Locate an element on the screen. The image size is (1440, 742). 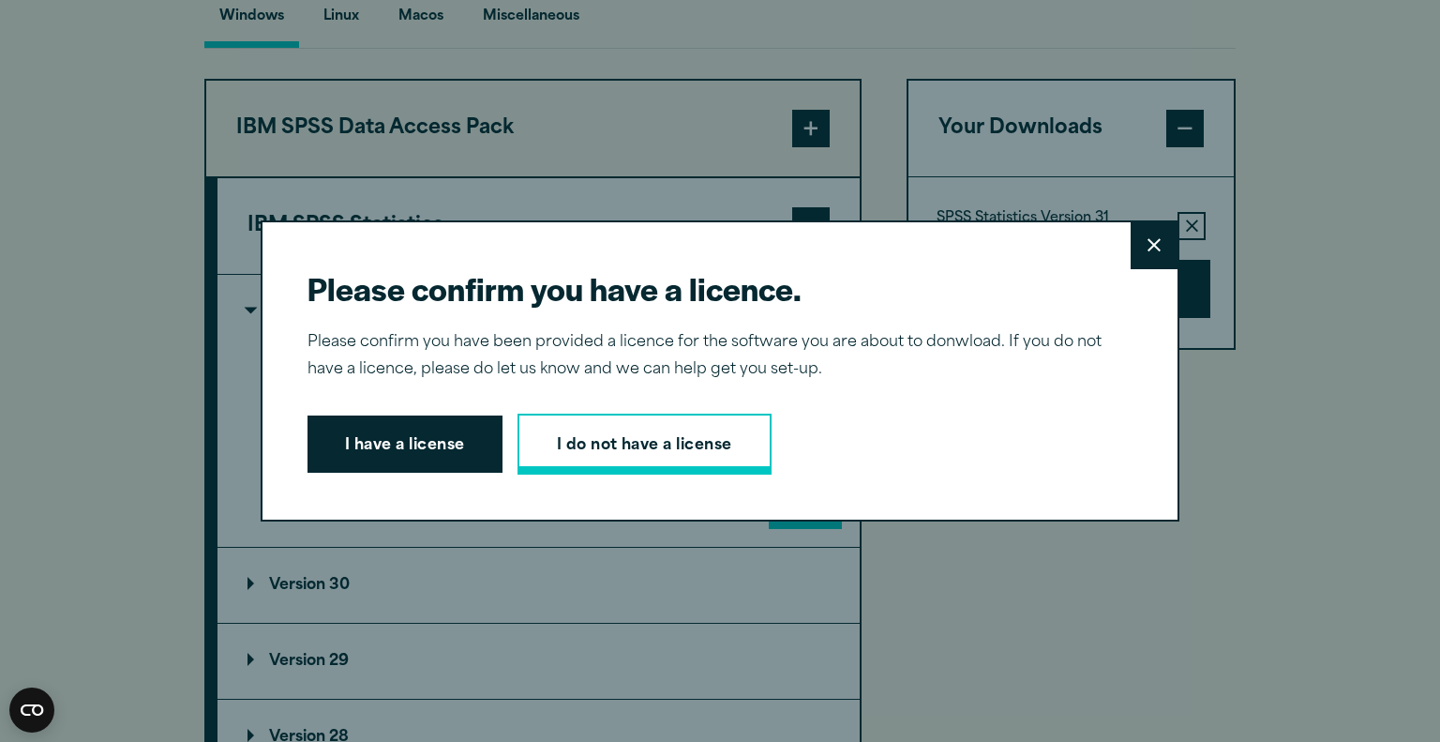
button: I have a license is located at coordinates (405, 445).